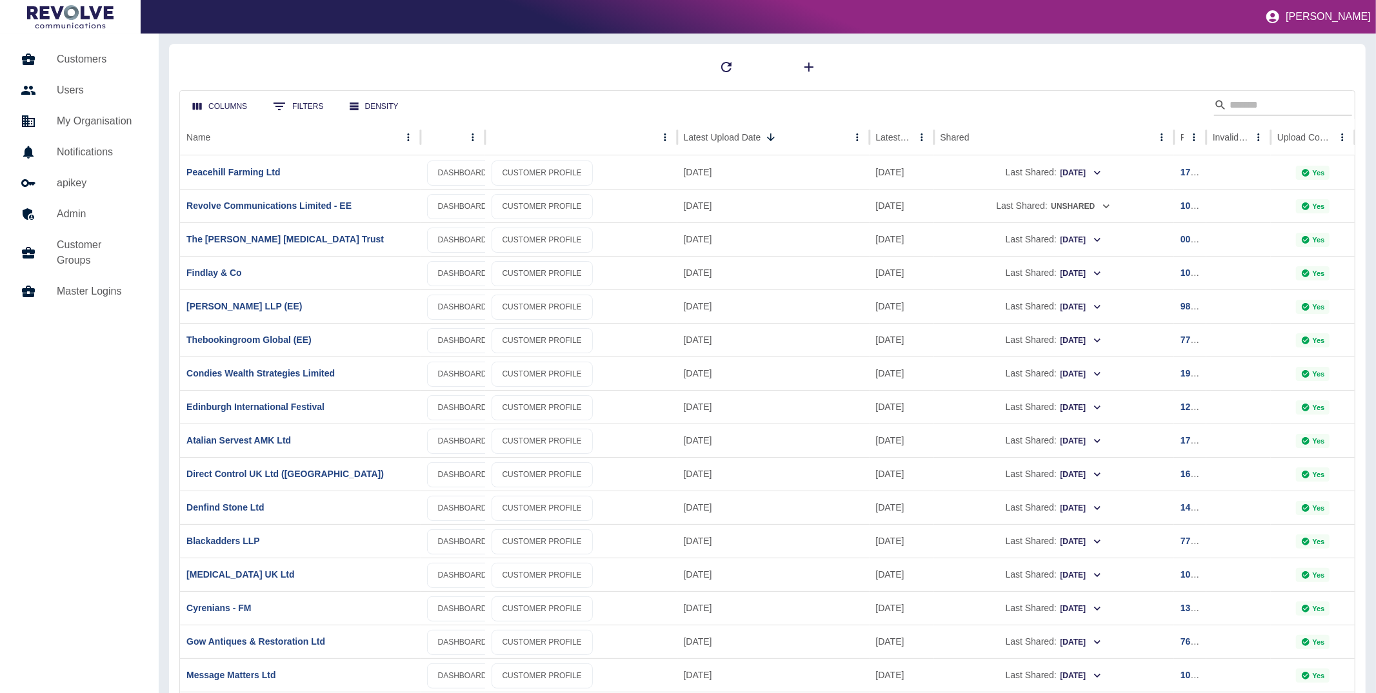 The height and width of the screenshot is (693, 1376). Describe the element at coordinates (261, 373) in the screenshot. I see `a: Condies Wealth Strategies Limited` at that location.